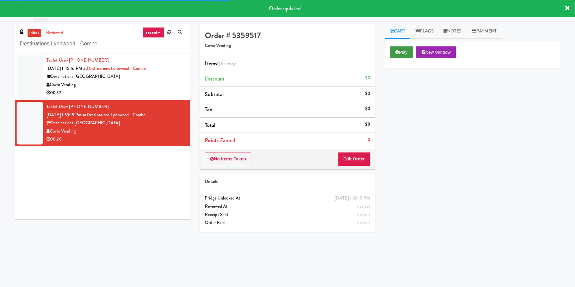 This screenshot has width=575, height=287. Describe the element at coordinates (208, 110) in the screenshot. I see `span: Tax` at that location.